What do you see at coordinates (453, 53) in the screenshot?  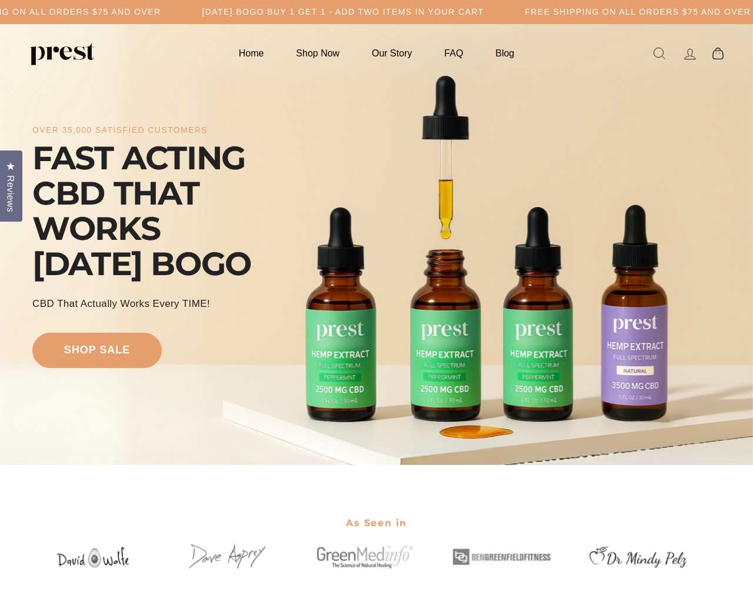 I see `a: FAQ` at bounding box center [453, 53].